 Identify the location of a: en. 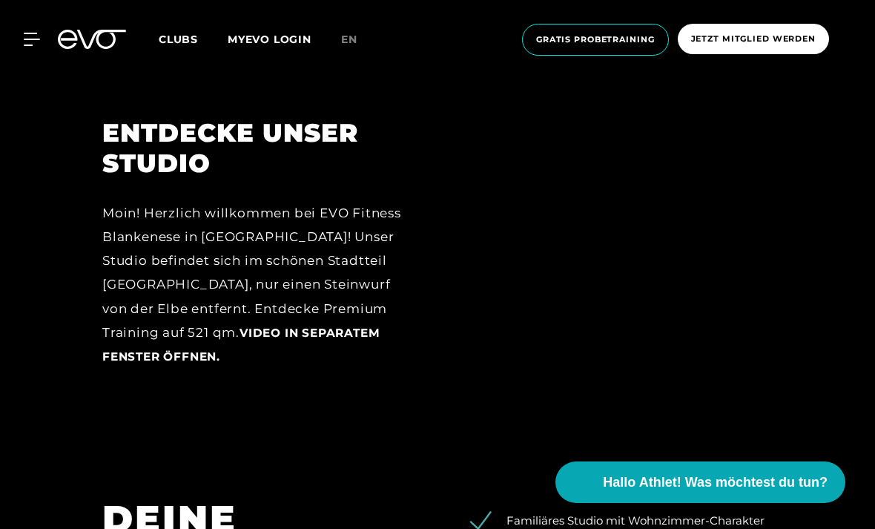
(358, 39).